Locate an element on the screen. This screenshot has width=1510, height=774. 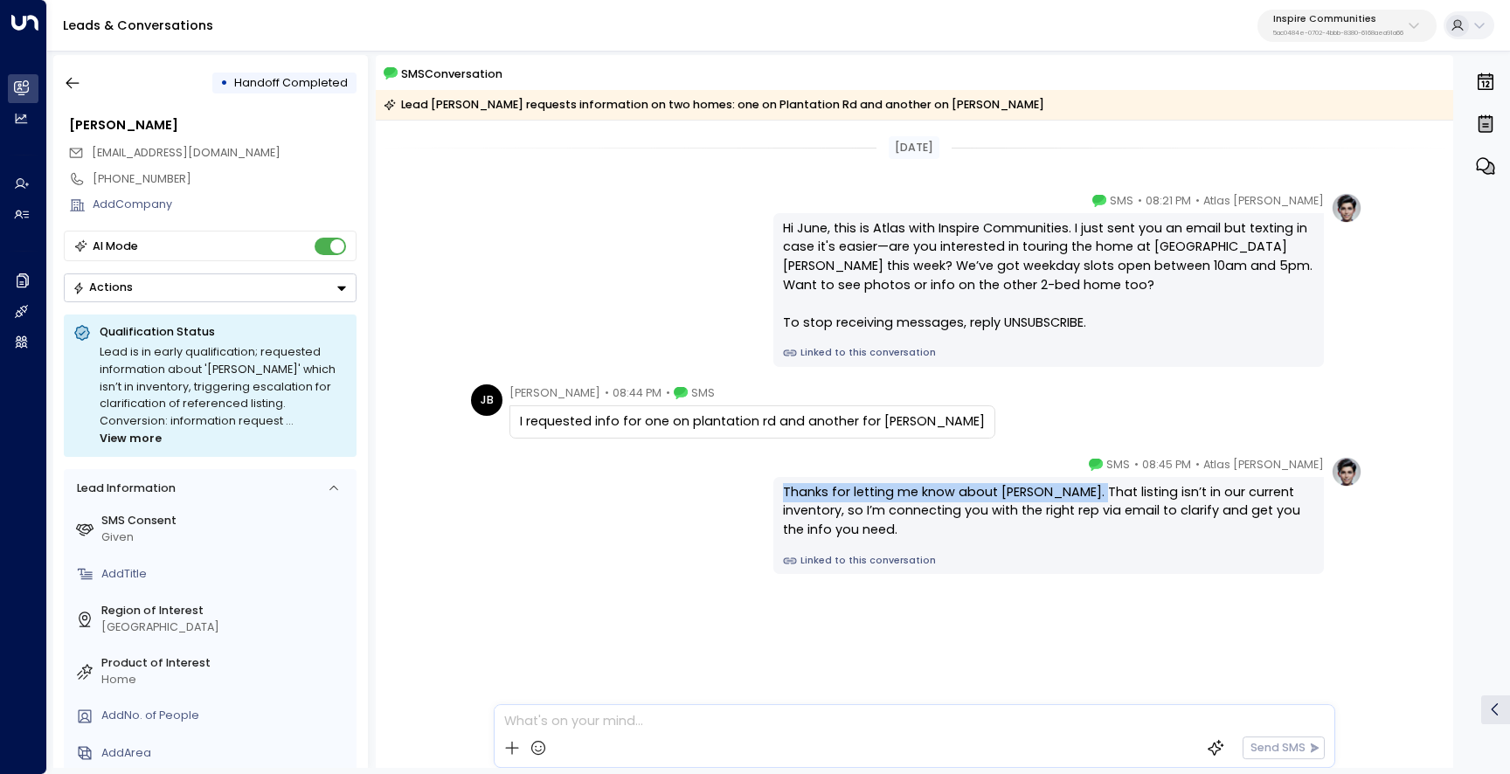
div: Given is located at coordinates (225, 537).